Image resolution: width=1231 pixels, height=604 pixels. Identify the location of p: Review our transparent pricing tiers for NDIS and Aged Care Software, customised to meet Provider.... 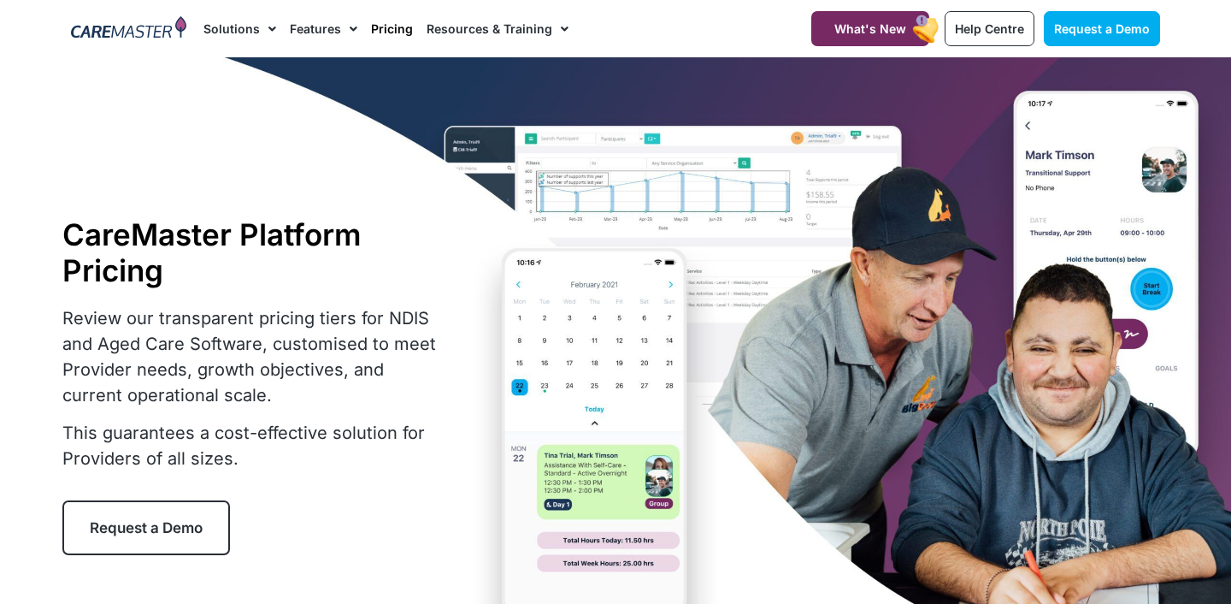
(255, 356).